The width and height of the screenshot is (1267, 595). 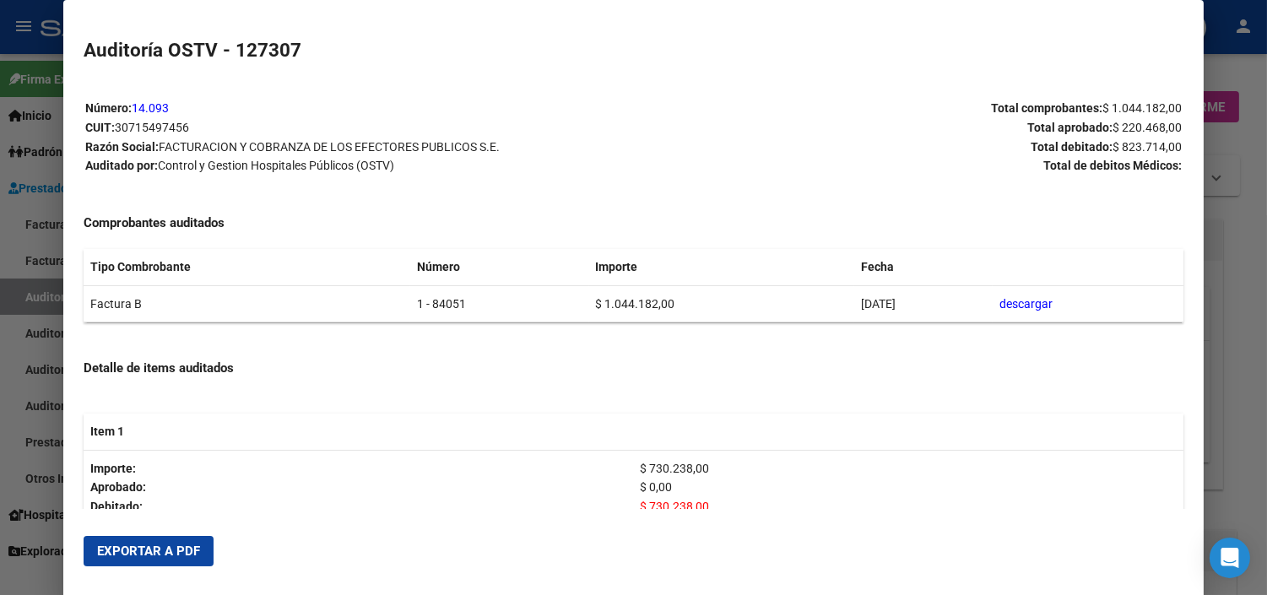 I want to click on p: Total debitado:, so click(x=907, y=147).